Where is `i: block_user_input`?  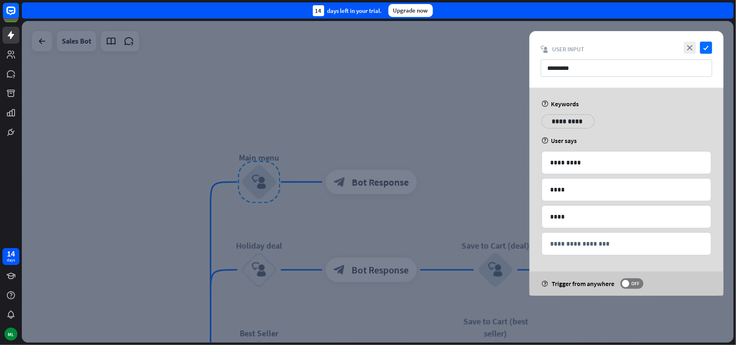 i: block_user_input is located at coordinates (544, 49).